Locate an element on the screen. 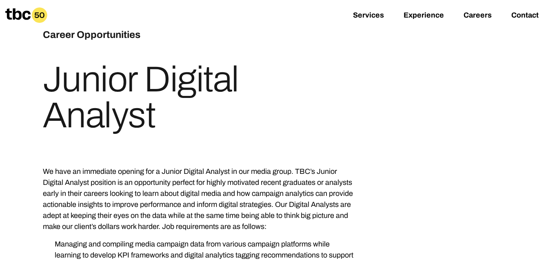  h3: Career Opportunities is located at coordinates (141, 35).